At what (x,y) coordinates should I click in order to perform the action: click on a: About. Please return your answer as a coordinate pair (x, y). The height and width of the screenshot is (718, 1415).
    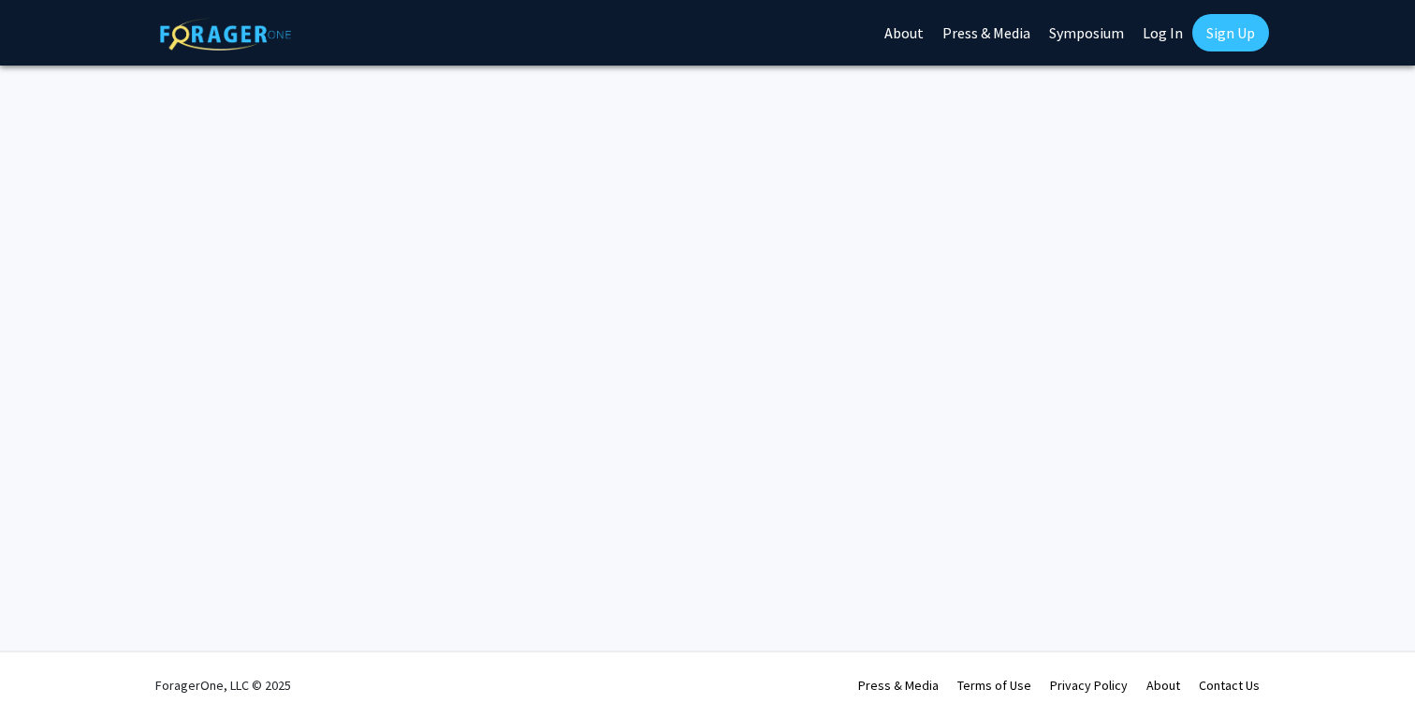
    Looking at the image, I should click on (1163, 685).